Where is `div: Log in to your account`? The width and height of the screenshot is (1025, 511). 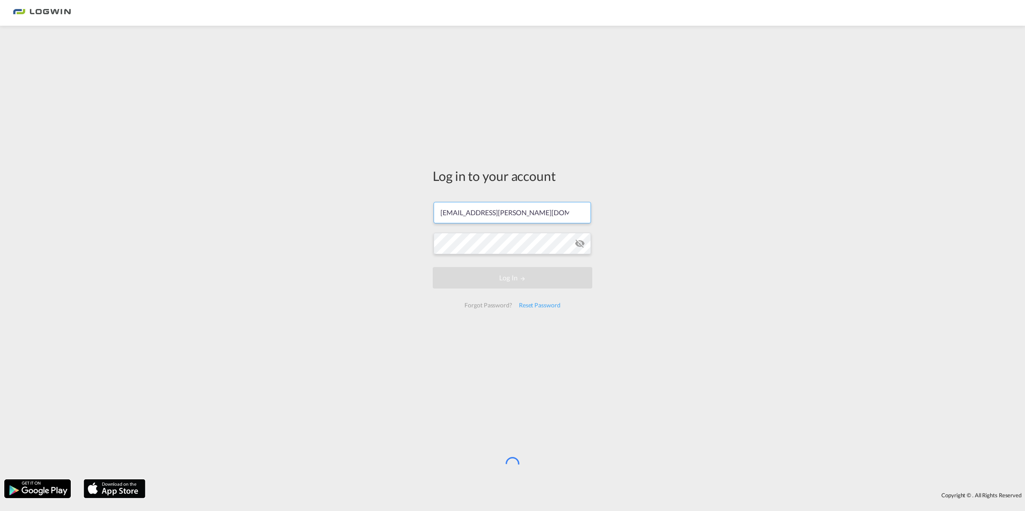
div: Log in to your account is located at coordinates (512, 176).